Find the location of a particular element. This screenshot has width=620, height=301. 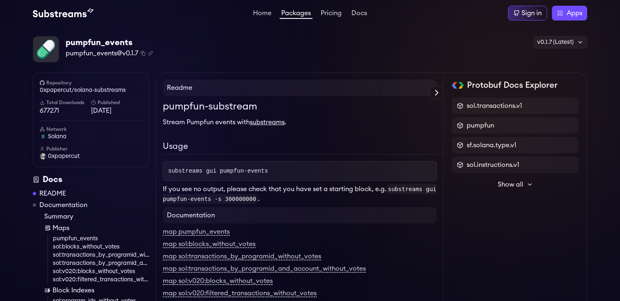

h2: Usage is located at coordinates (300, 147).